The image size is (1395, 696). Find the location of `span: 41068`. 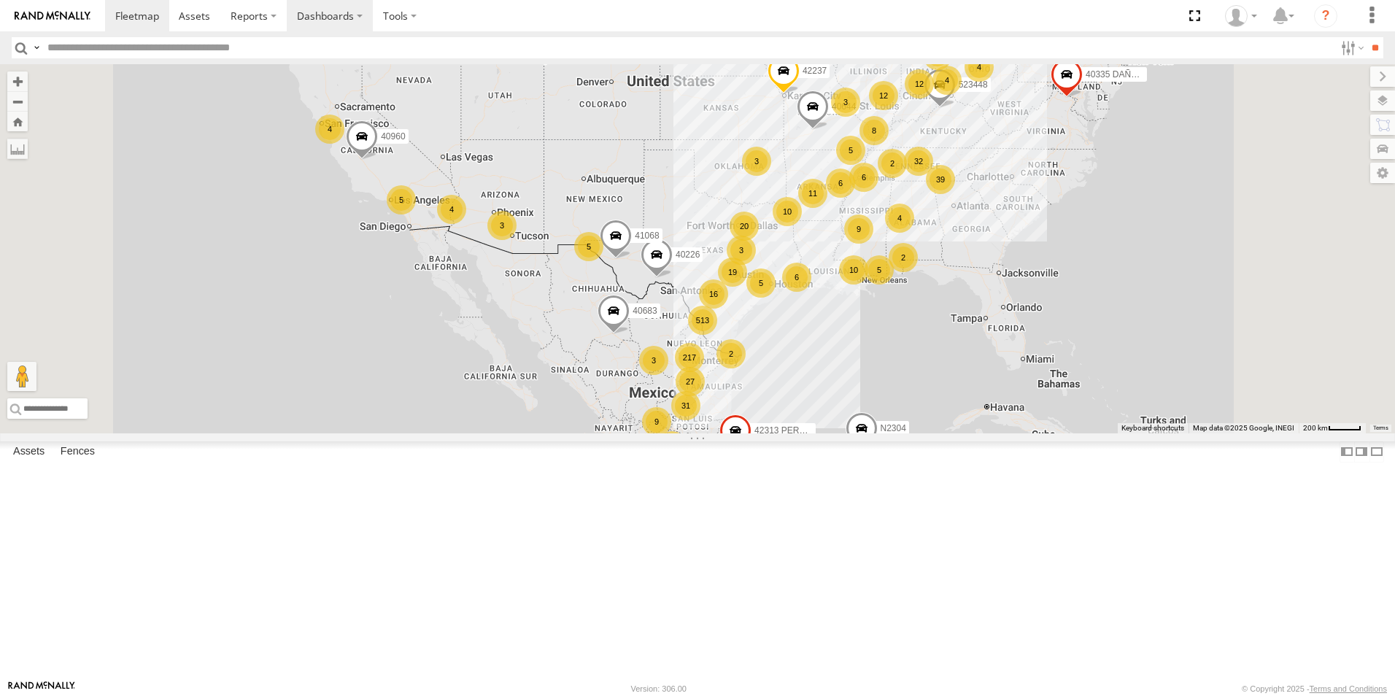

span: 41068 is located at coordinates (646, 236).